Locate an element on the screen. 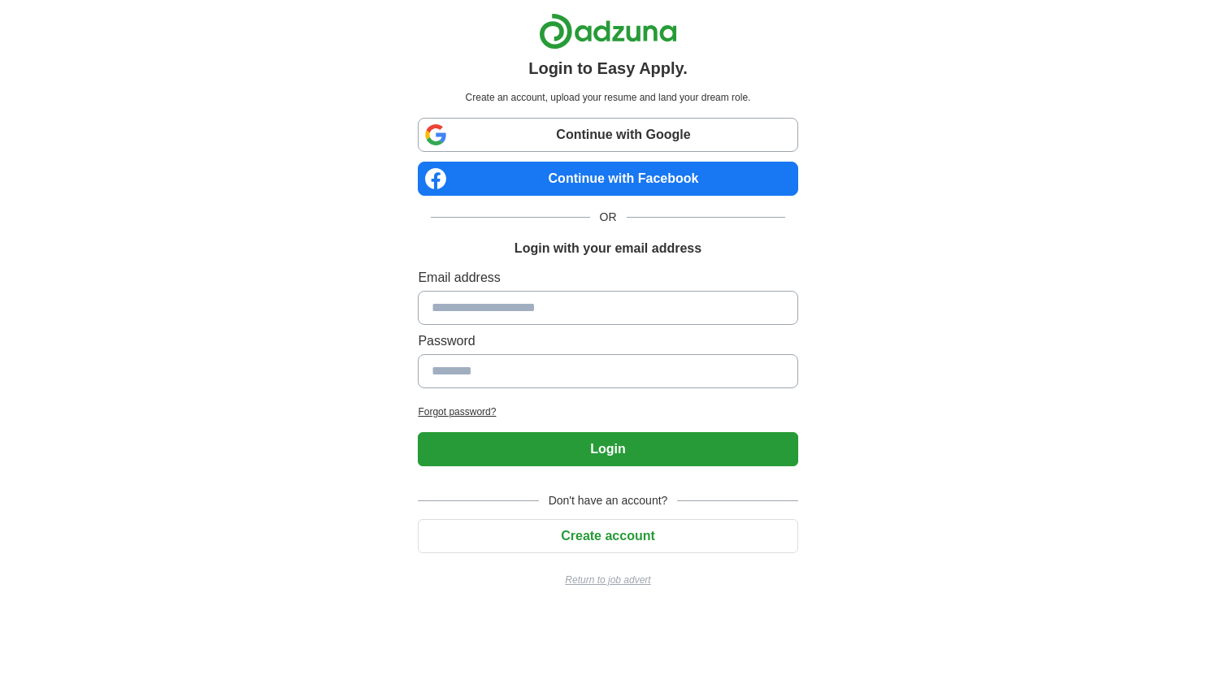 Image resolution: width=1216 pixels, height=688 pixels. span: OR is located at coordinates (608, 217).